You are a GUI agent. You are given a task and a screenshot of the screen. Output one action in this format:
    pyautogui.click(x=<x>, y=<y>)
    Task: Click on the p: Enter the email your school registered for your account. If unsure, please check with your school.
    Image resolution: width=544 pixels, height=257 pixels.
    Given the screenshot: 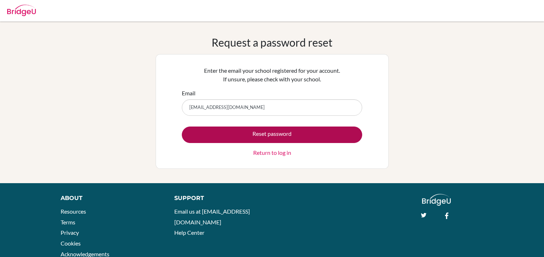 What is the action you would take?
    pyautogui.click(x=272, y=75)
    